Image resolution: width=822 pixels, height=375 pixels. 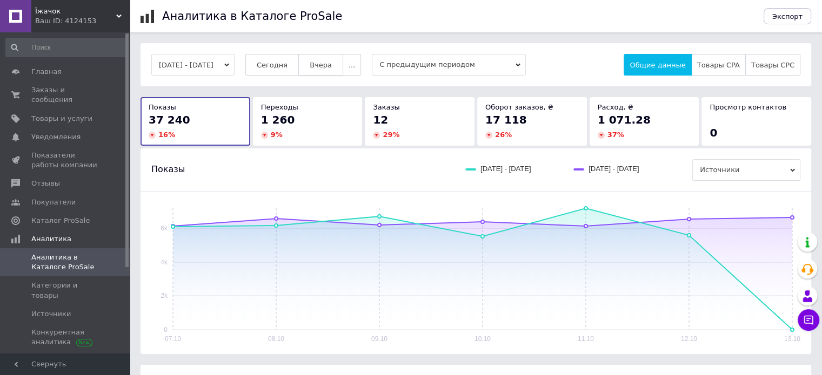 What do you see at coordinates (46, 72) in the screenshot?
I see `span: Главная` at bounding box center [46, 72].